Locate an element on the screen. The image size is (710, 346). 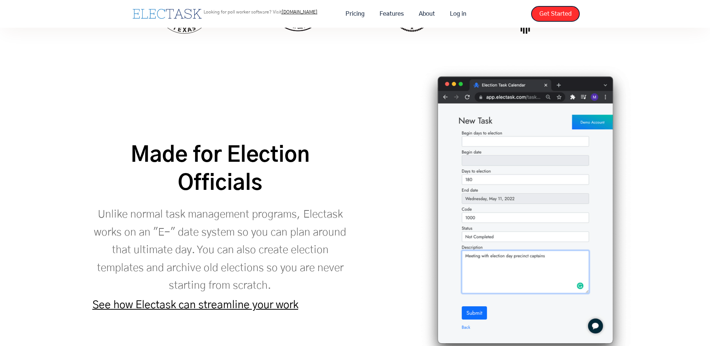
h2: Made for Election Officials is located at coordinates (220, 170).